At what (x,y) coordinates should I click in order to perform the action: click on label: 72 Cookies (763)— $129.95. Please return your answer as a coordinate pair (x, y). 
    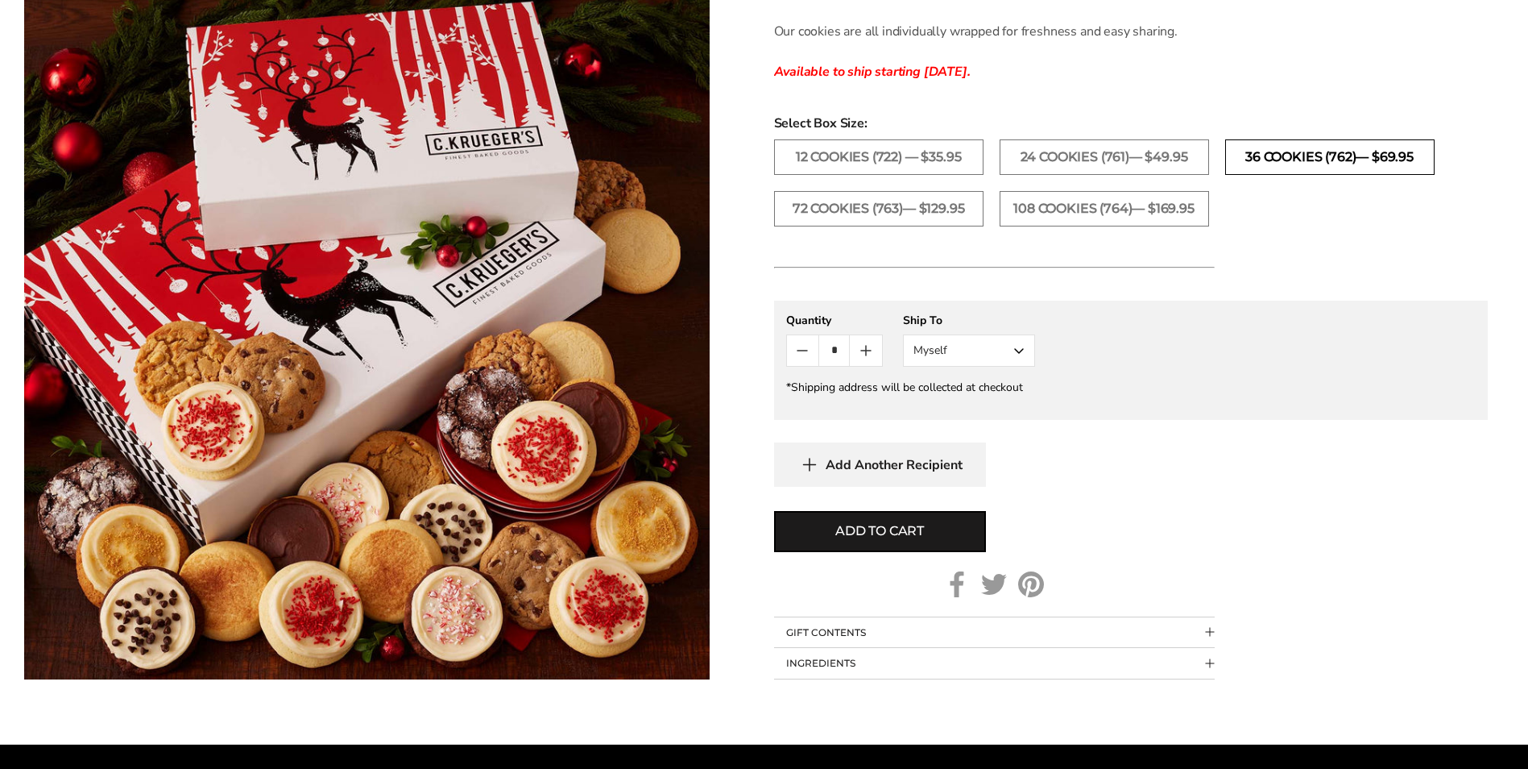
    Looking at the image, I should click on (879, 209).